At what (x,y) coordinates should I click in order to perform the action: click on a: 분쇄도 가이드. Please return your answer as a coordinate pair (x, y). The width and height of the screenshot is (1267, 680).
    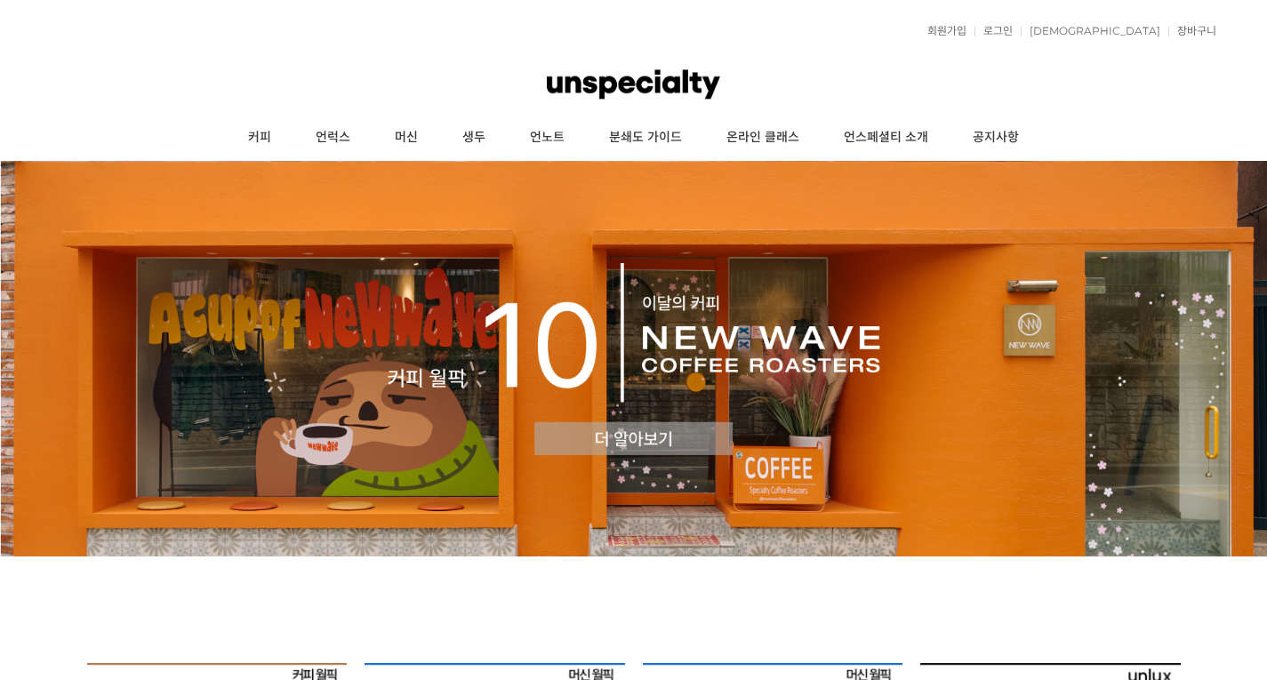
    Looking at the image, I should click on (645, 138).